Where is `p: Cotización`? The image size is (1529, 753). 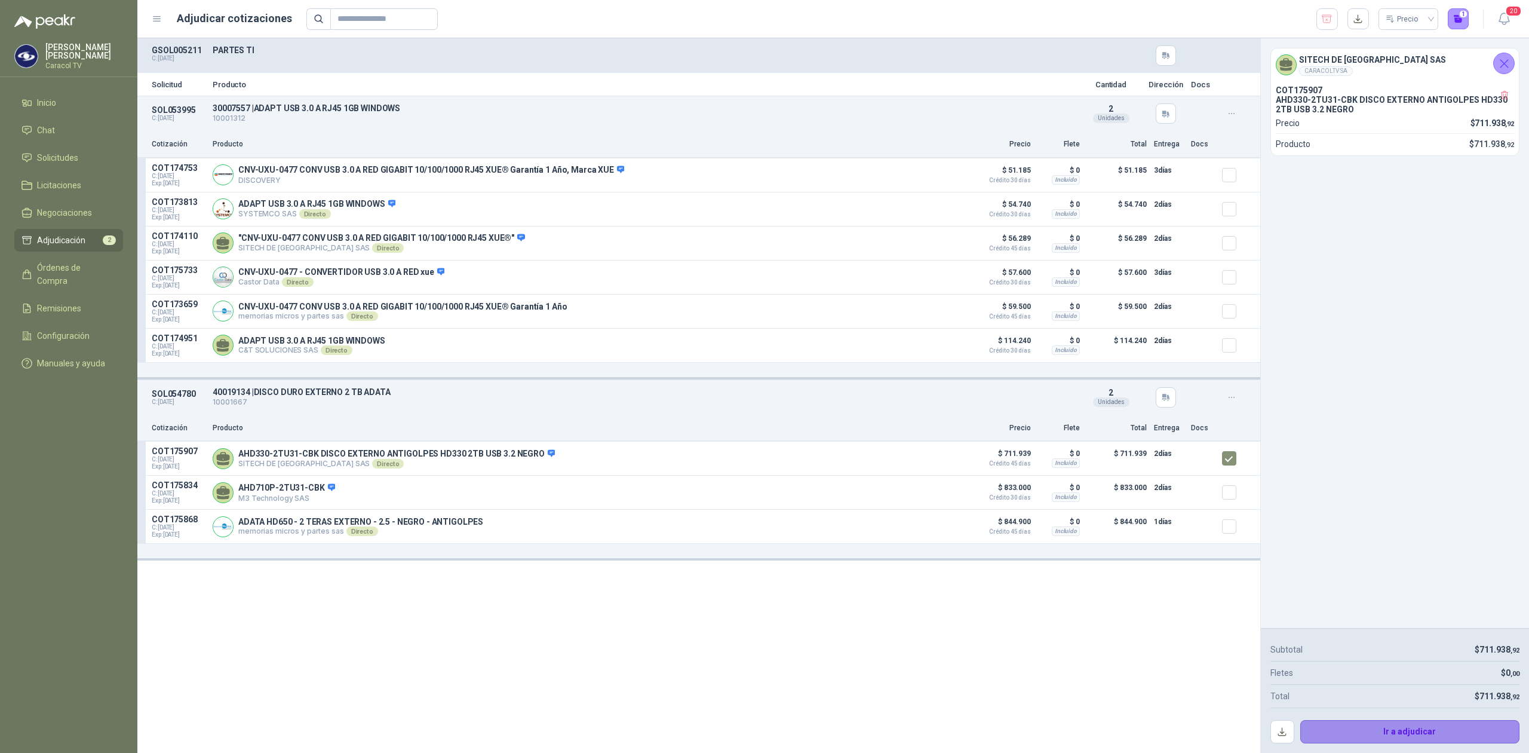 p: Cotización is located at coordinates (179, 144).